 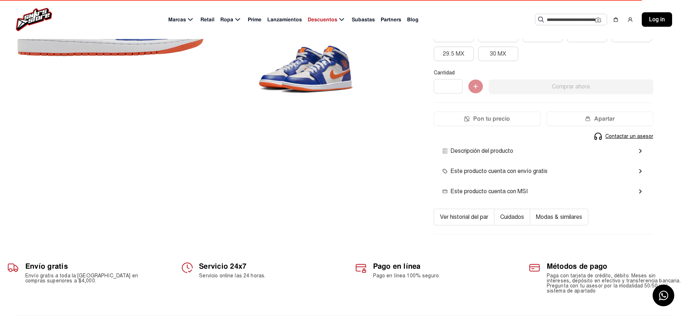 I want to click on h1: Pago en línea, so click(x=440, y=266).